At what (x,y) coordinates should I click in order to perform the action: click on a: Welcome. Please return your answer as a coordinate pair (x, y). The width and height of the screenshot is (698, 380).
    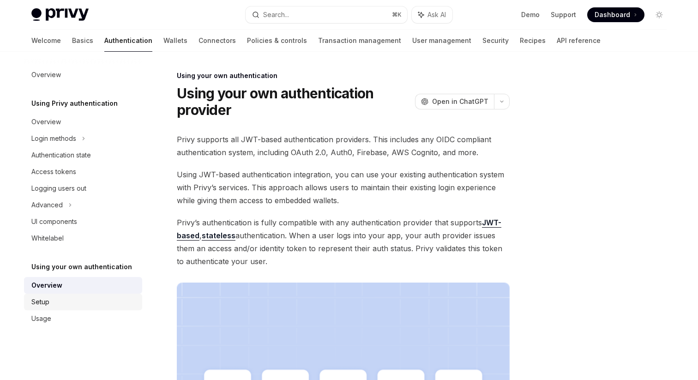
    Looking at the image, I should click on (46, 41).